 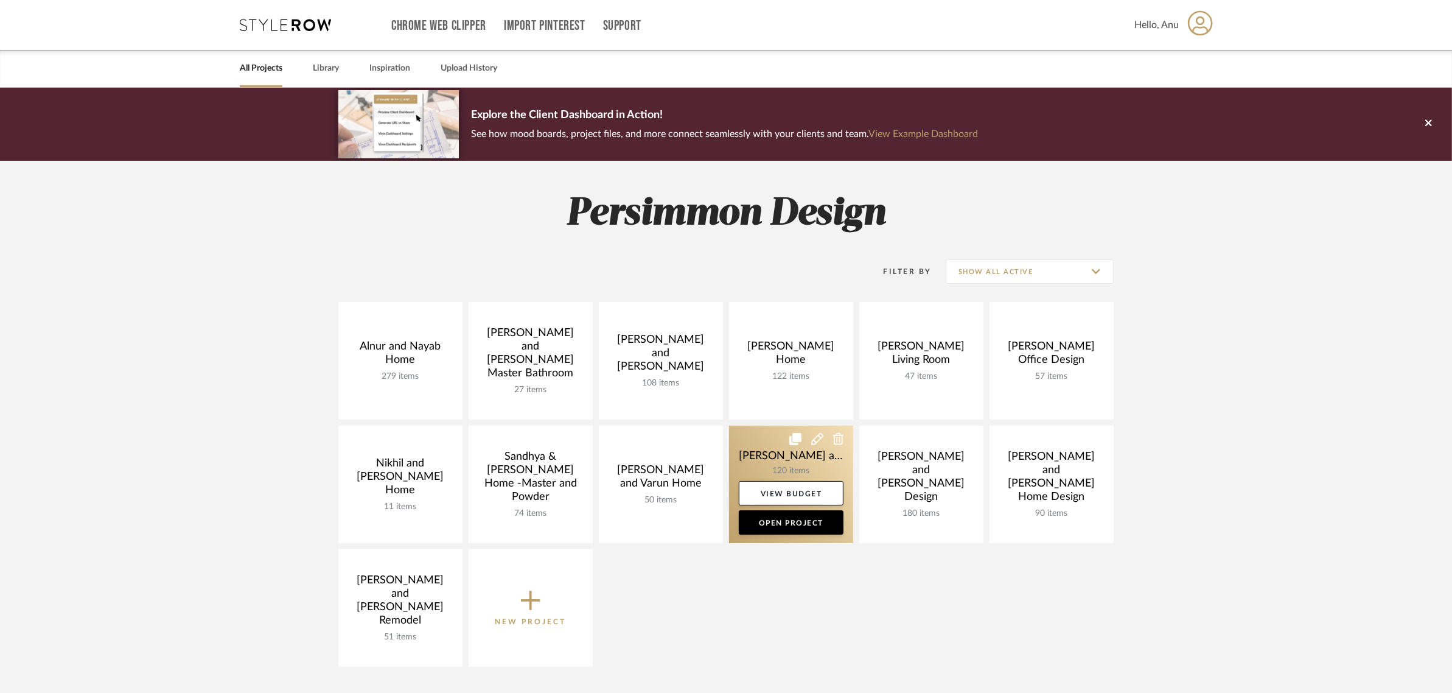 What do you see at coordinates (661, 500) in the screenshot?
I see `div: 50 items` at bounding box center [661, 500].